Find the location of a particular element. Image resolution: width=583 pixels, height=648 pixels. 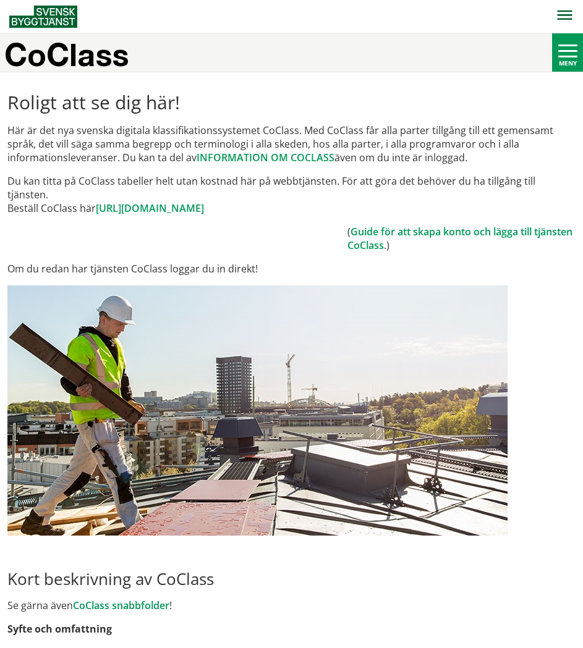

a: CoClass is located at coordinates (75, 54).